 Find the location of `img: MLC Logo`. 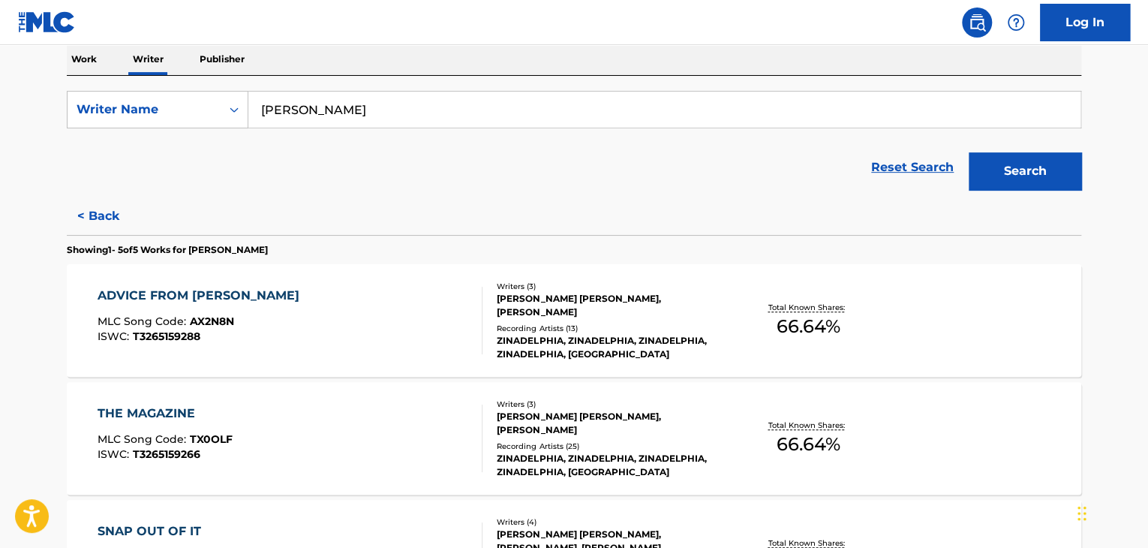

img: MLC Logo is located at coordinates (47, 22).